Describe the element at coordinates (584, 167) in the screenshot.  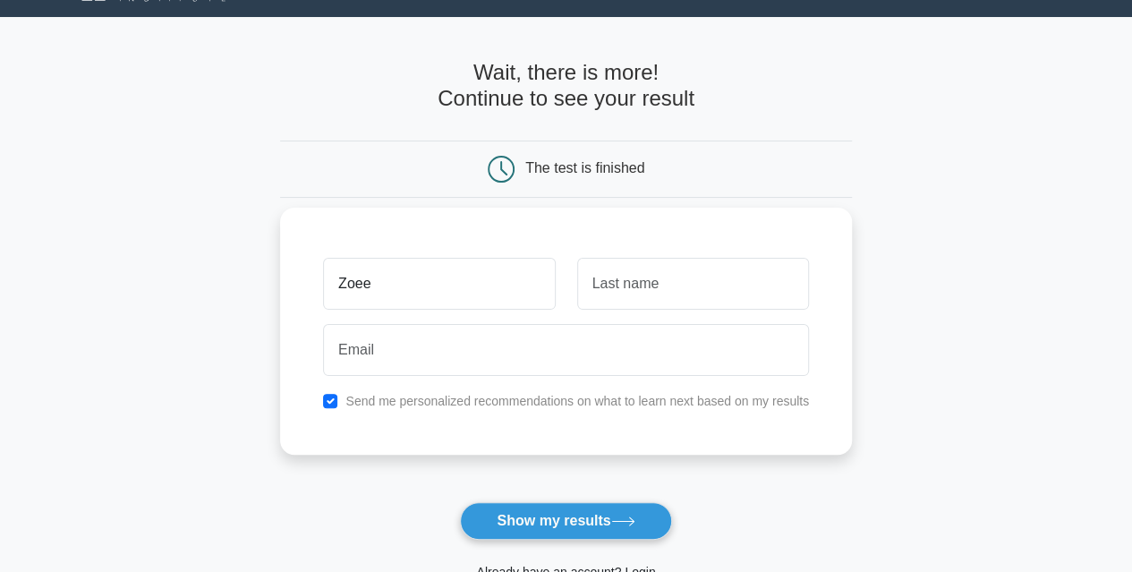
I see `div: The test is finished` at that location.